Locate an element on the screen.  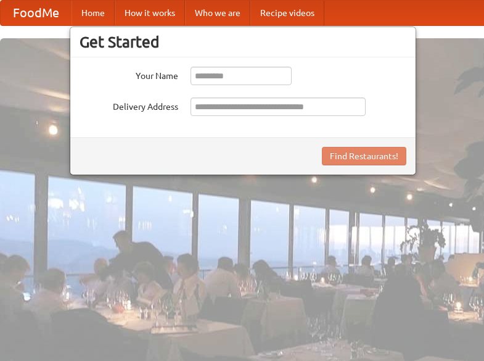
a: Recipe videos is located at coordinates (288, 13).